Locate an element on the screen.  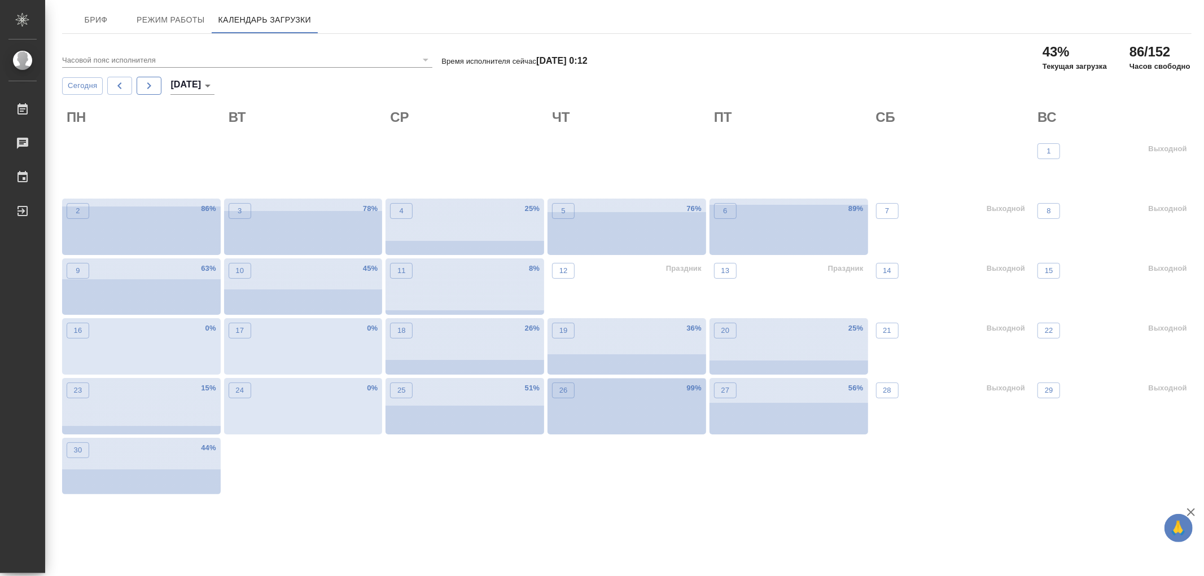
p: 5 is located at coordinates (563, 211).